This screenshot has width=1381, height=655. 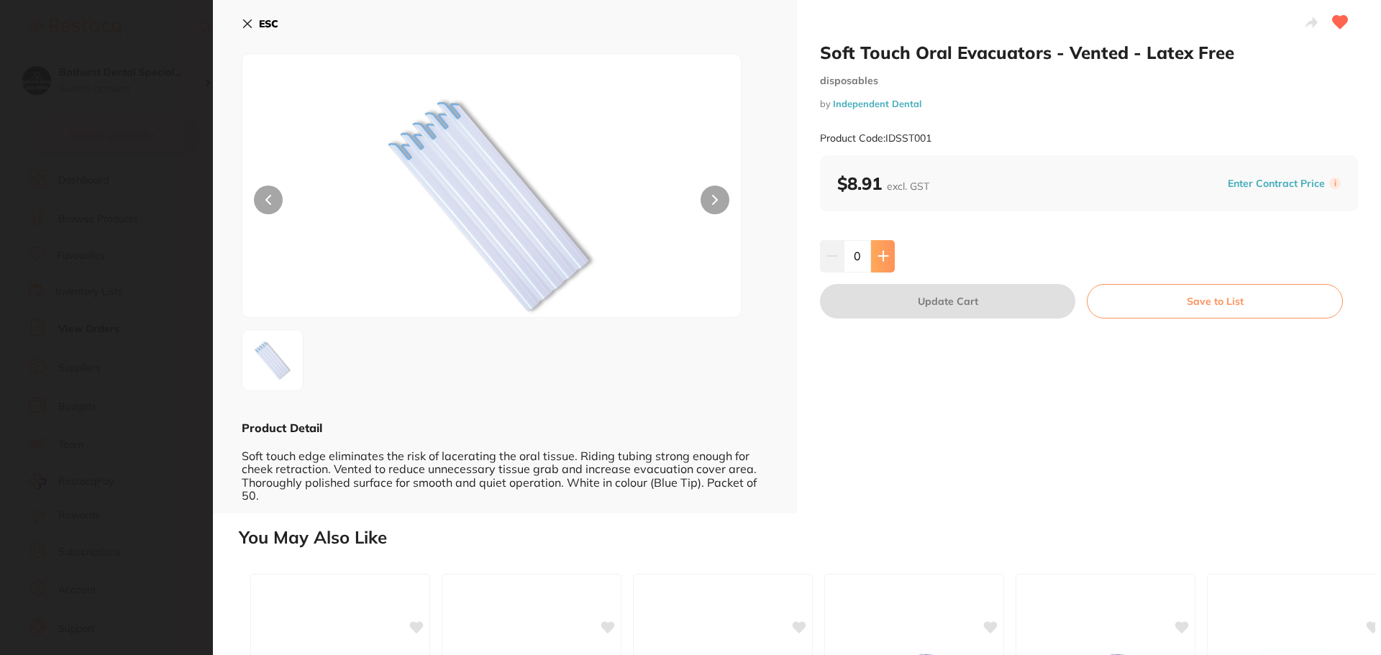 I want to click on button: Update Cart, so click(x=947, y=301).